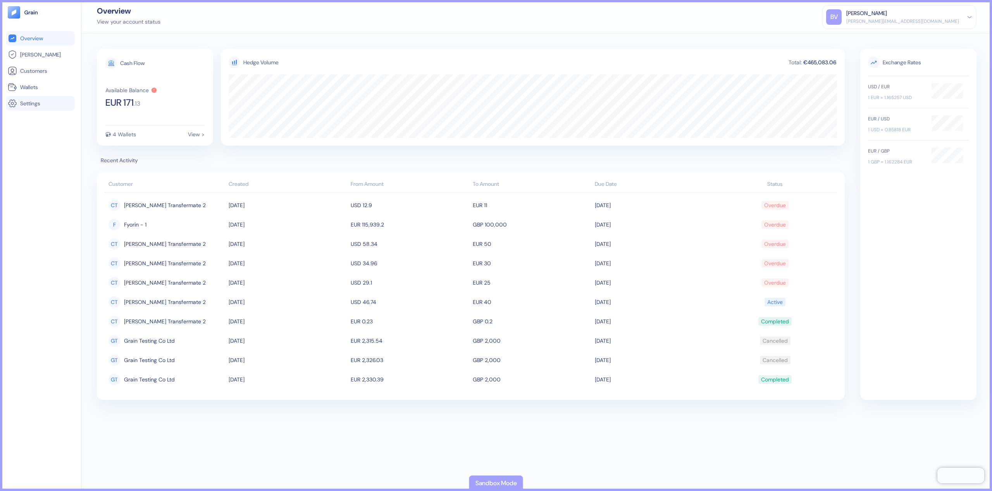  What do you see at coordinates (653, 185) in the screenshot?
I see `th: Due Date` at bounding box center [653, 185].